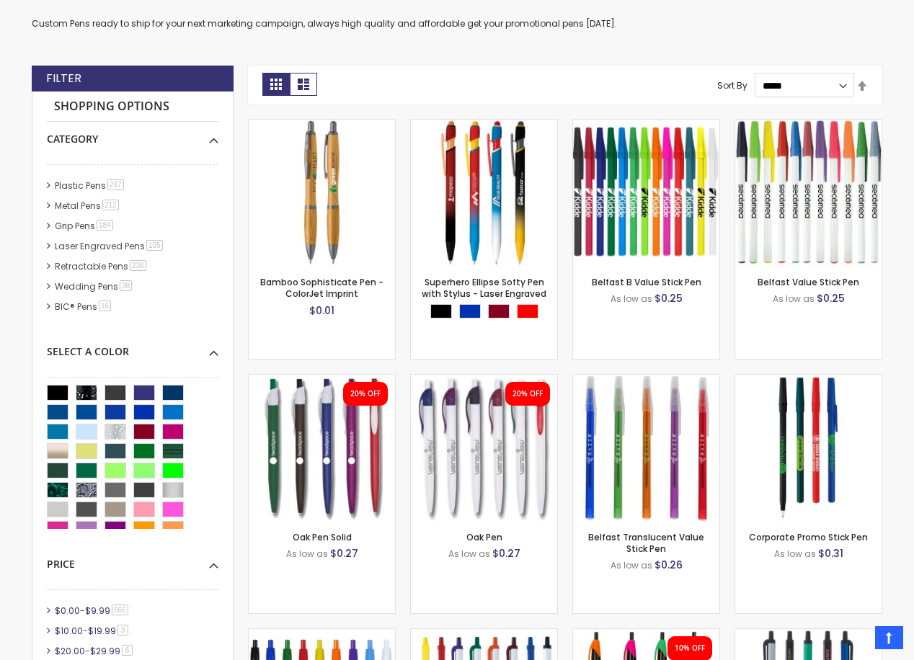  What do you see at coordinates (94, 651) in the screenshot?
I see `a: $20.00-$29.996` at bounding box center [94, 651].